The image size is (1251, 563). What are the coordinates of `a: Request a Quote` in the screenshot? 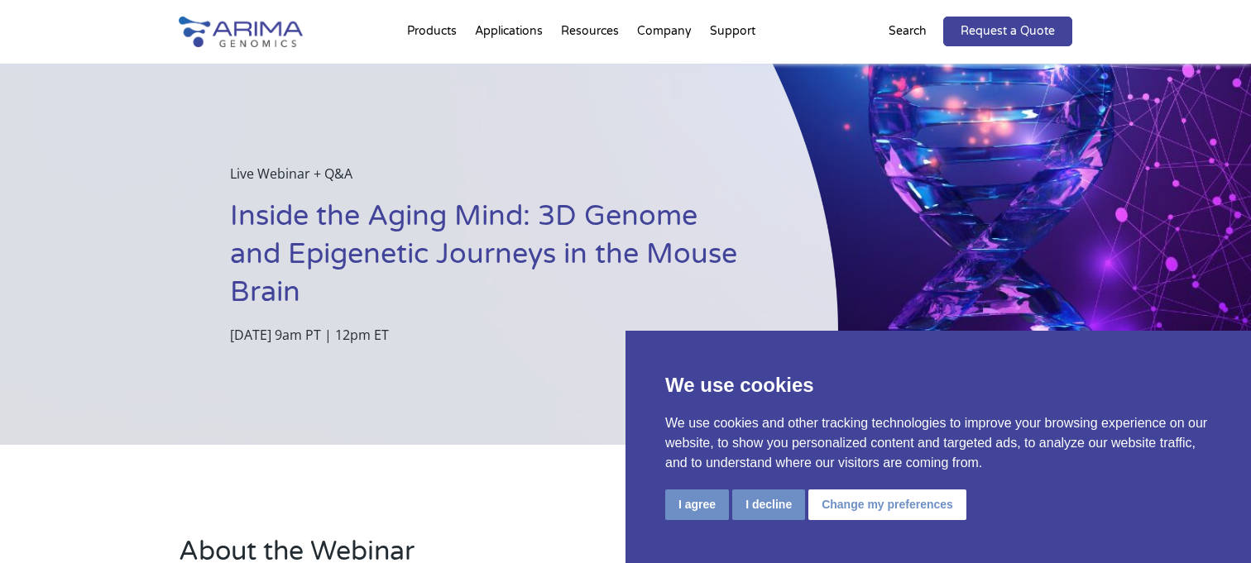 It's located at (1007, 31).